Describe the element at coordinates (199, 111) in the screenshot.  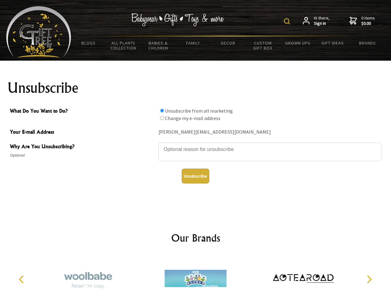
I see `label: Unsubscribe from all marketing` at that location.